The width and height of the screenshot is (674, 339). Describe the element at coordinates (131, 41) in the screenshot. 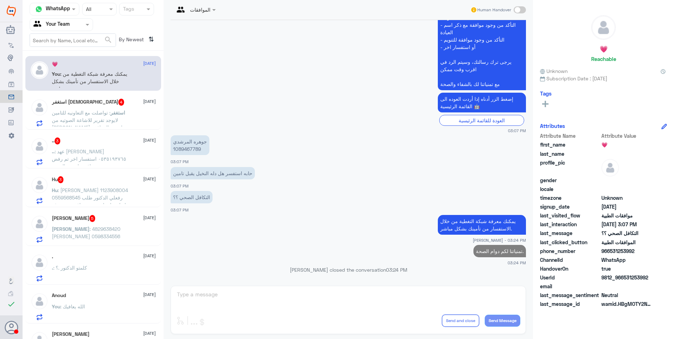

I see `span: By Newest` at that location.